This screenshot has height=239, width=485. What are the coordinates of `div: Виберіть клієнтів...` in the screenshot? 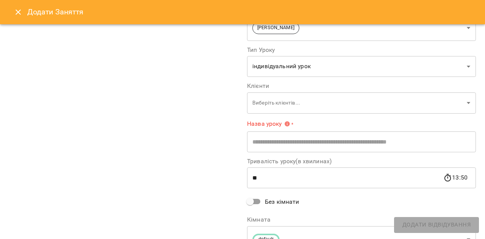 It's located at (361, 103).